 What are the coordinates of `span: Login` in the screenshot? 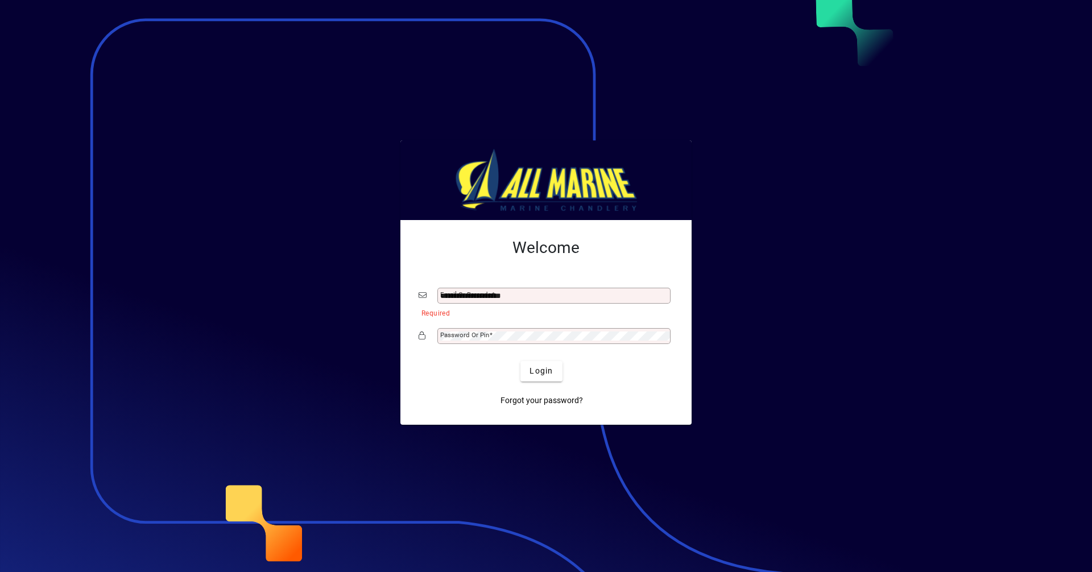 It's located at (541, 371).